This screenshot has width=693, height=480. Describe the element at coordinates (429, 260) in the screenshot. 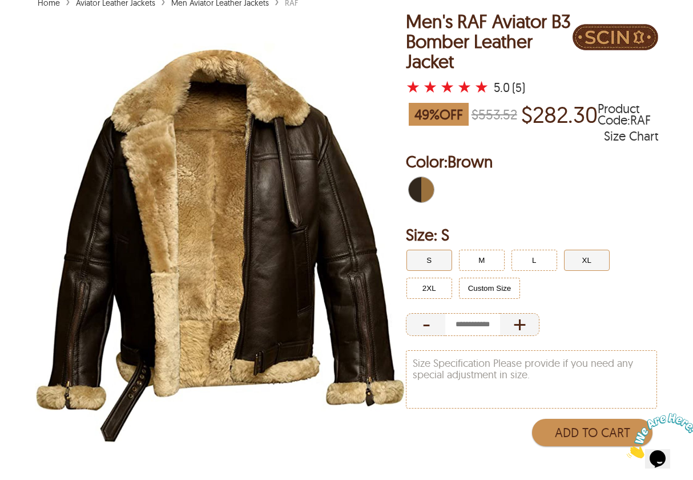

I see `button: Click to select S` at that location.